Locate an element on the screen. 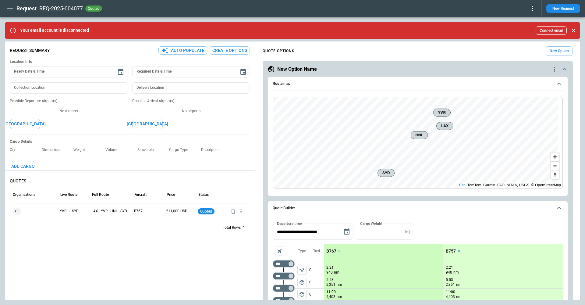  p: Type is located at coordinates (302, 251).